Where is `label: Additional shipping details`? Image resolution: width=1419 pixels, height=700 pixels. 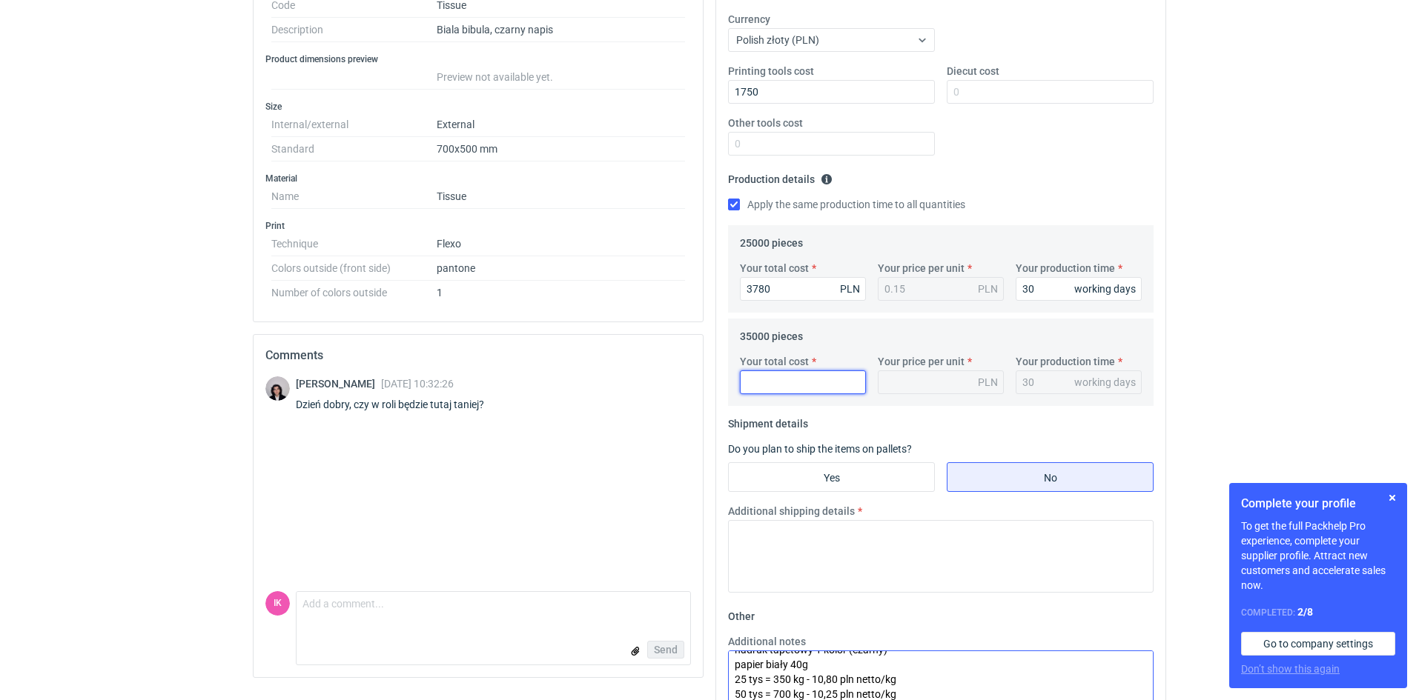 label: Additional shipping details is located at coordinates (791, 511).